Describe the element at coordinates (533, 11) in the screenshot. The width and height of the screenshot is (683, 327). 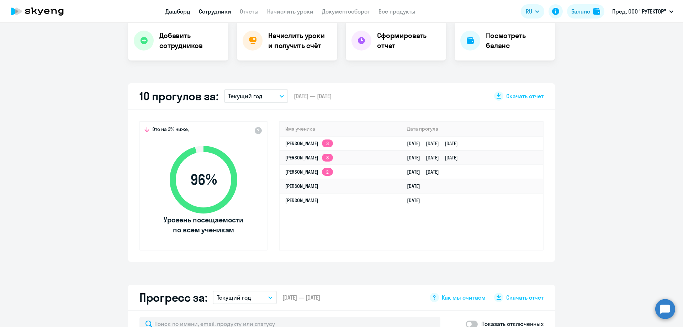
I see `button: RU` at that location.